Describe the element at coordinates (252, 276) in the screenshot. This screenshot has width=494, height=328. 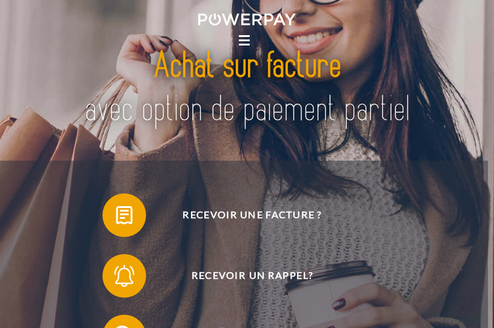
I see `span: Recevoir un rappel?` at that location.